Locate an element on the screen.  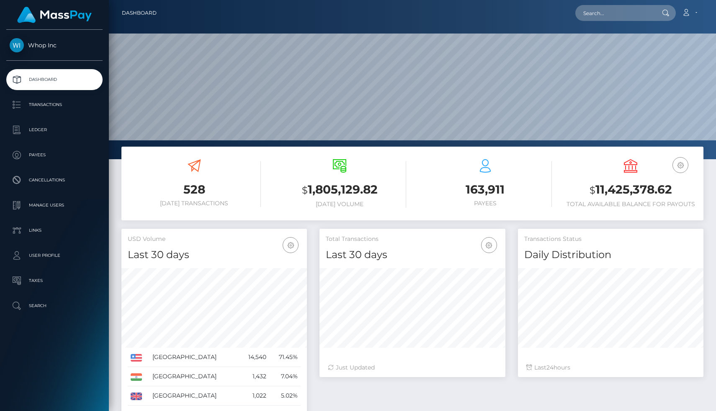
img: Whop Inc is located at coordinates (17, 45).